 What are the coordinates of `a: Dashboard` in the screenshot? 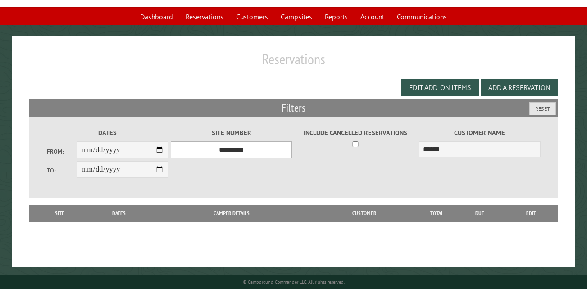 It's located at (156, 17).